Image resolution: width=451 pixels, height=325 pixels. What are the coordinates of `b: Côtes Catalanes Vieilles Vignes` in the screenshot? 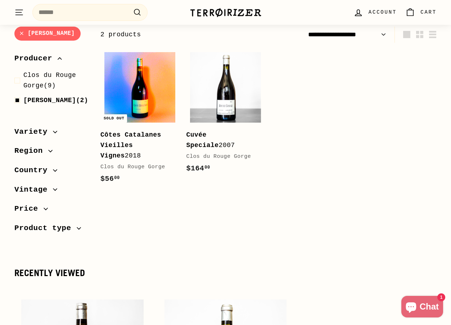 It's located at (131, 145).